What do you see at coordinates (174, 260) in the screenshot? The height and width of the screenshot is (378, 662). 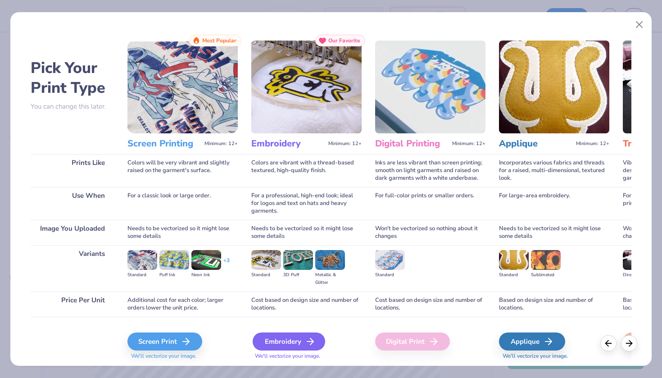 I see `img: Puff Ink` at bounding box center [174, 260].